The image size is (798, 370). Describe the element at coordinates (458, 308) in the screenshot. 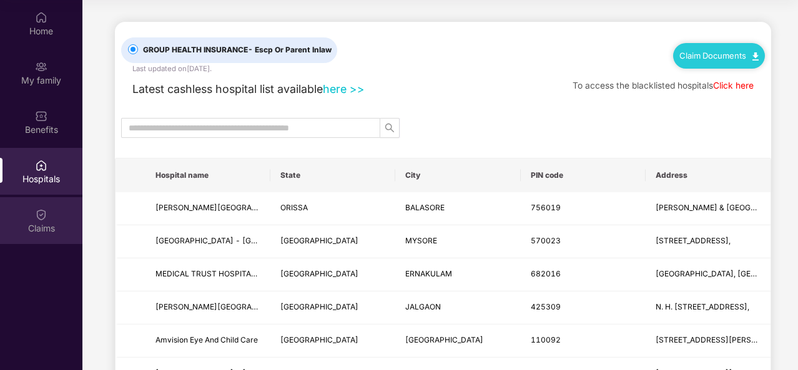

I see `td: JALGAON` at that location.